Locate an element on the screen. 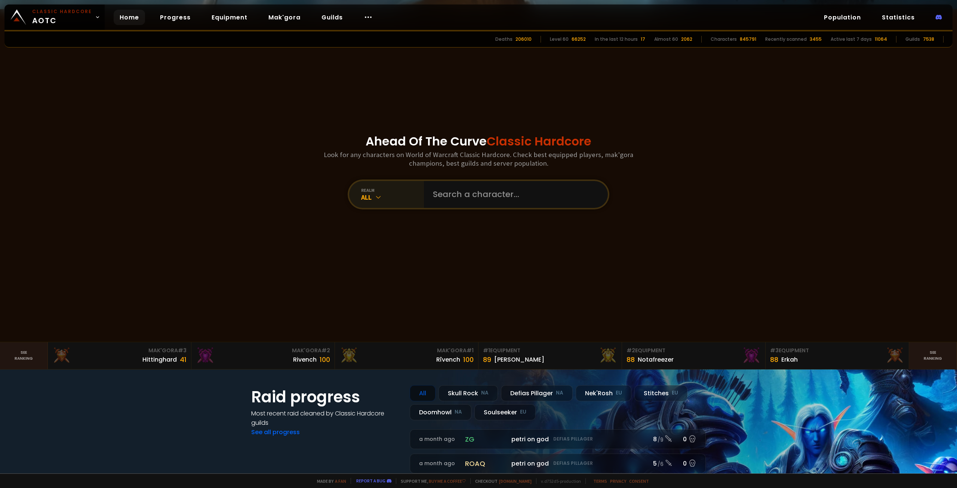 This screenshot has width=957, height=488. div: 7538 is located at coordinates (928, 39).